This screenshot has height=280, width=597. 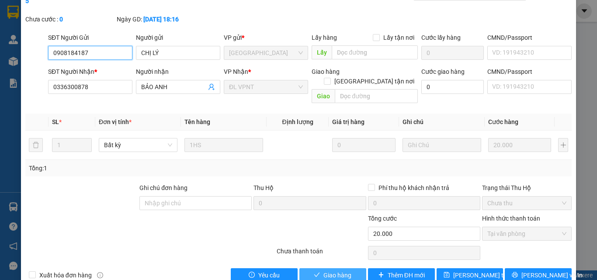 I want to click on button: delete, so click(x=36, y=145).